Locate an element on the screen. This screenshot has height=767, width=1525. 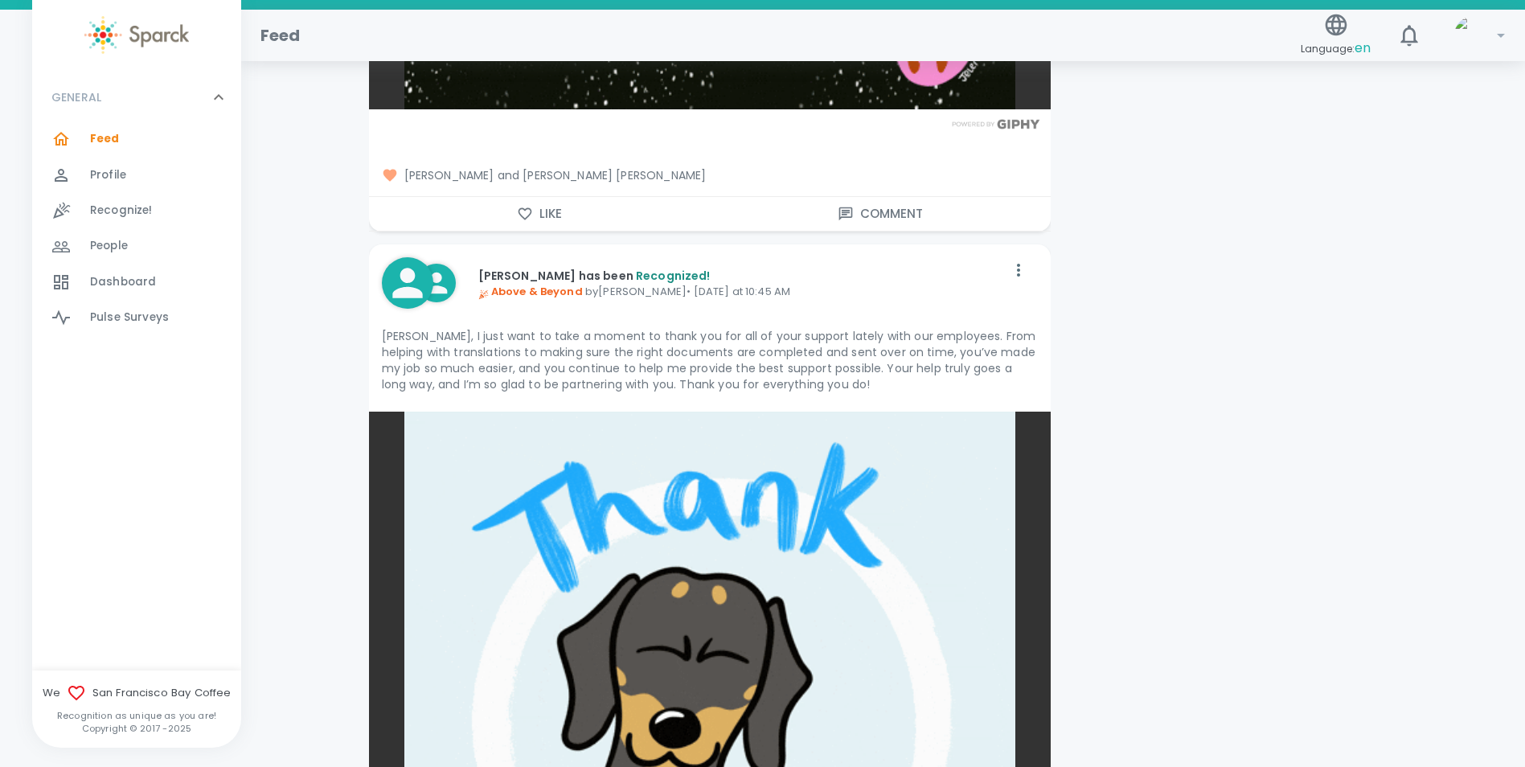
div: Feed is located at coordinates (137, 139).